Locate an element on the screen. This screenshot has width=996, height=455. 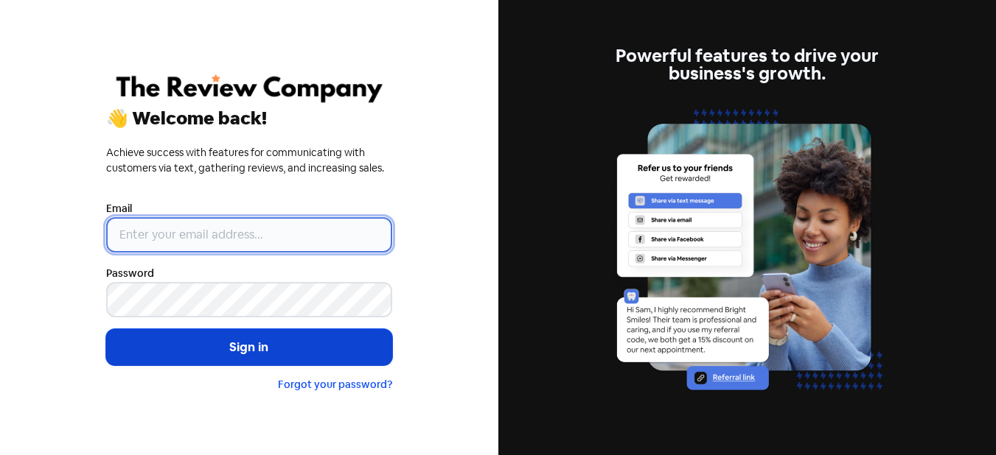
label: Email is located at coordinates (119, 209).